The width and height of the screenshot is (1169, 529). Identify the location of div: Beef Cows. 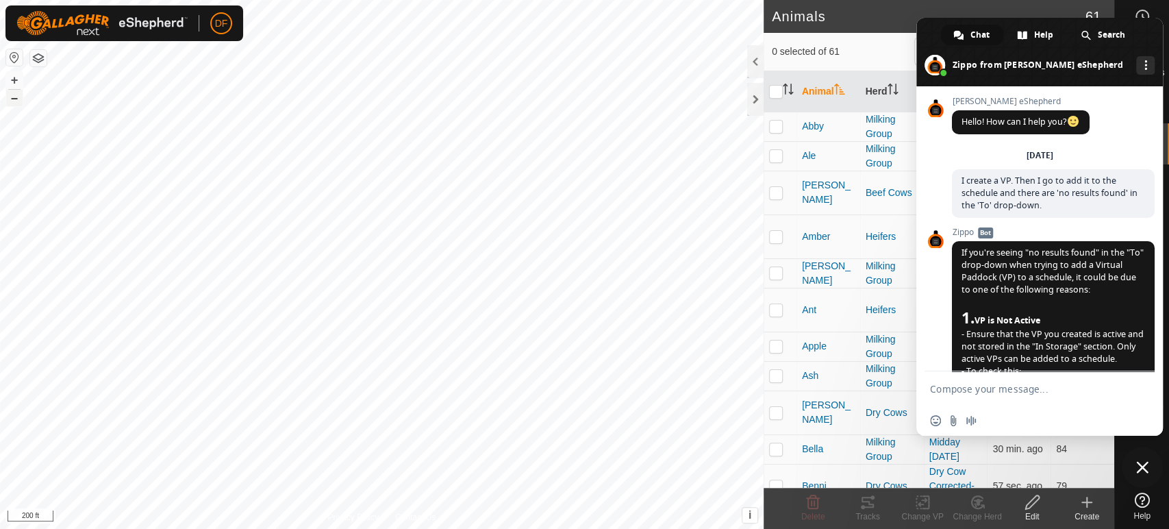
(892, 192).